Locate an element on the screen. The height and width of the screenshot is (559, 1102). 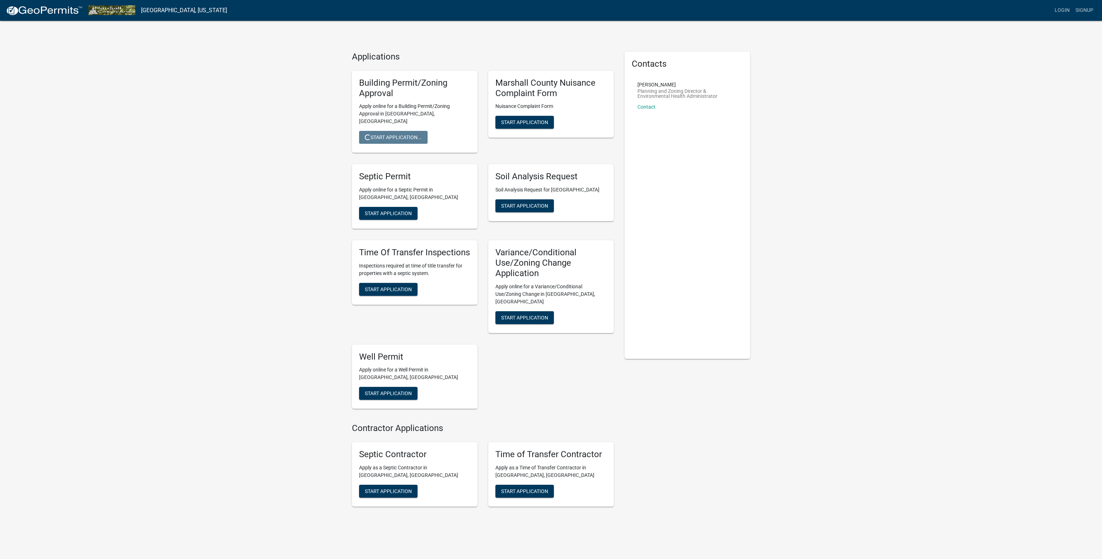
a: Login is located at coordinates (1062, 10).